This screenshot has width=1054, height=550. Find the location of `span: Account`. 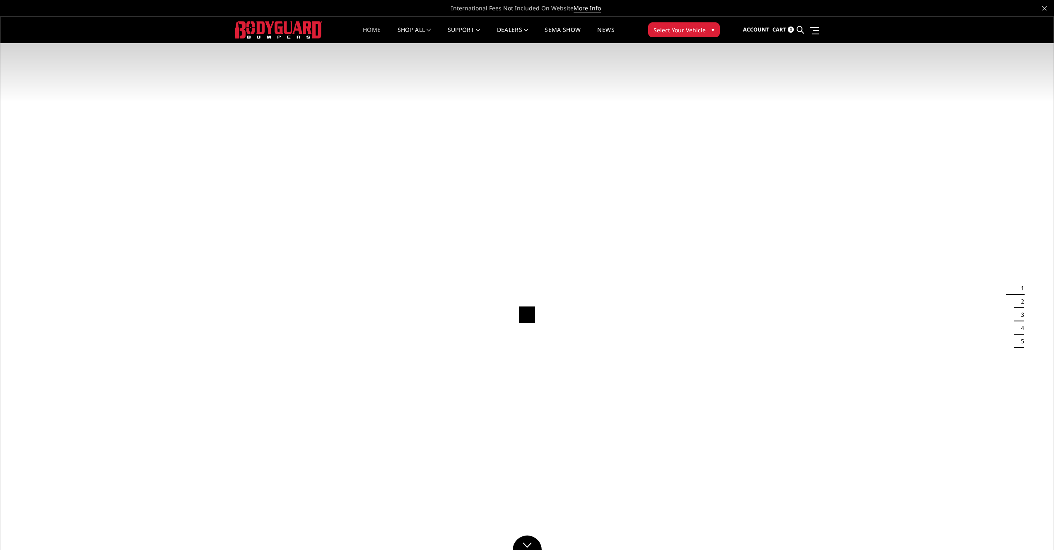

span: Account is located at coordinates (756, 29).